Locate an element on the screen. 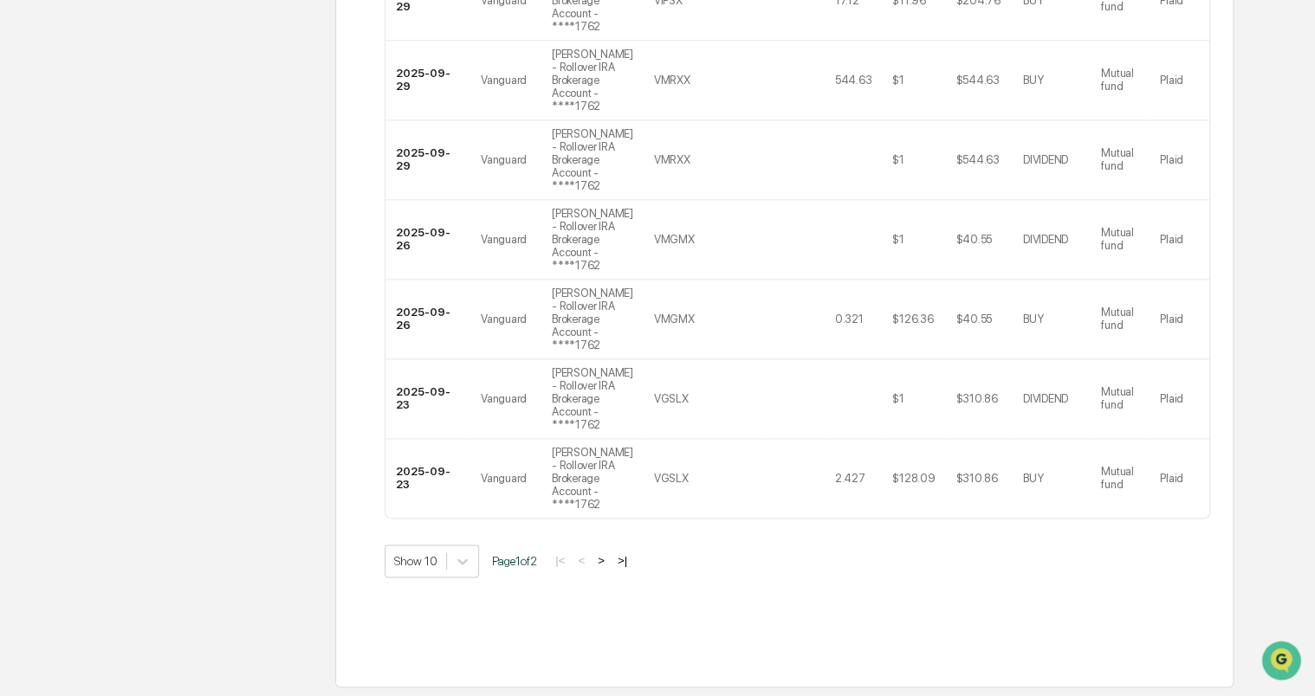  button: Start new chat is located at coordinates (305, 148).